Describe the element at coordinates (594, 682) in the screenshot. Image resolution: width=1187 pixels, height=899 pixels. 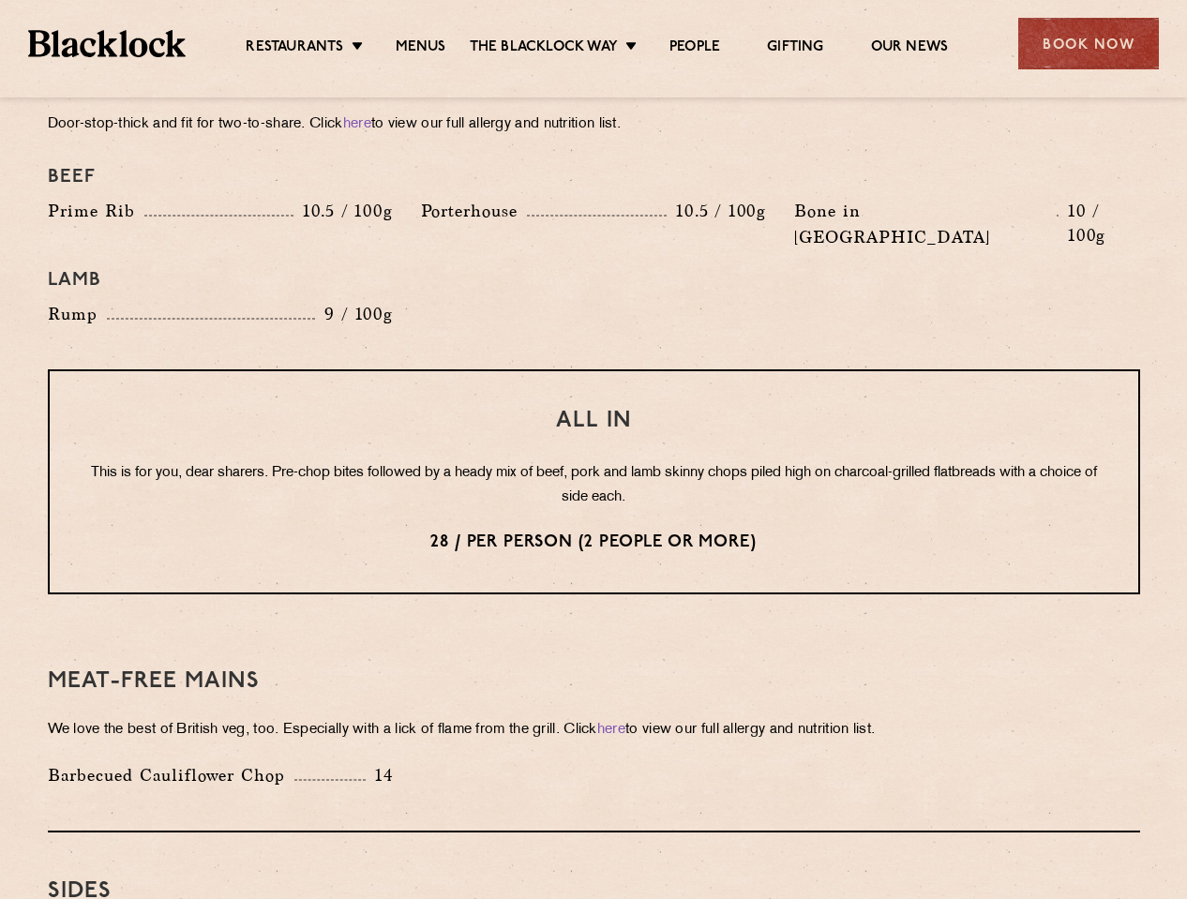
I see `h3: Meat-Free mains` at that location.